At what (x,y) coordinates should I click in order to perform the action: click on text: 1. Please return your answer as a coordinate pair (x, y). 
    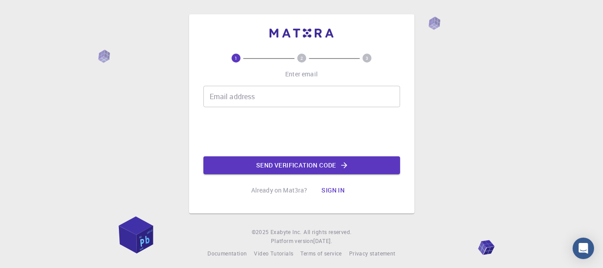
    Looking at the image, I should click on (236, 58).